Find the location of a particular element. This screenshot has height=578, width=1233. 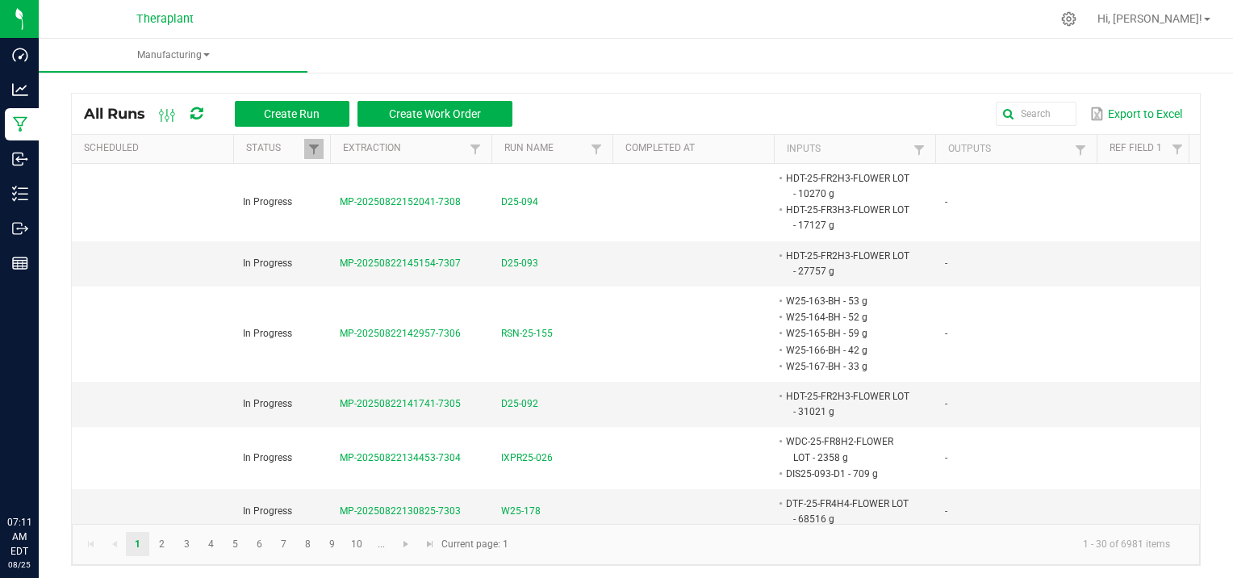

div: Manage settings is located at coordinates (1068, 19).